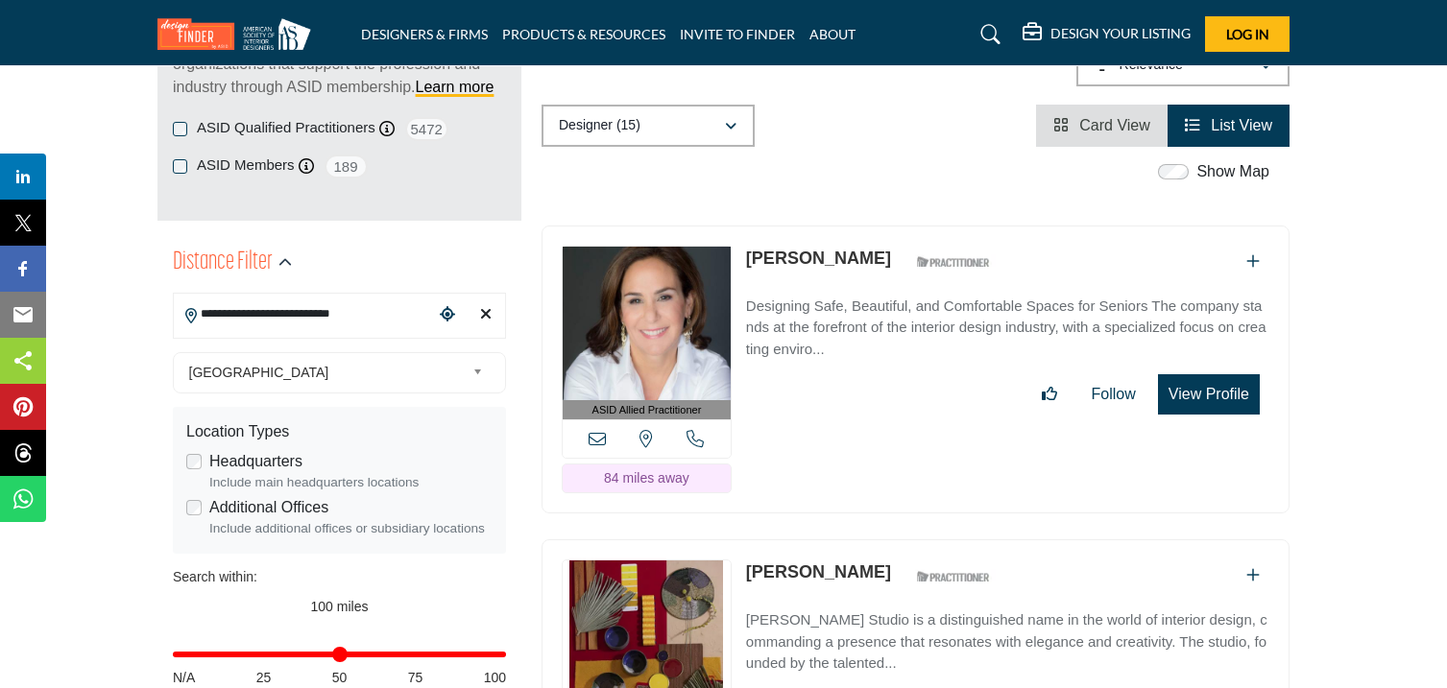 This screenshot has width=1447, height=688. Describe the element at coordinates (737, 34) in the screenshot. I see `a: INVITE TO FINDER` at that location.